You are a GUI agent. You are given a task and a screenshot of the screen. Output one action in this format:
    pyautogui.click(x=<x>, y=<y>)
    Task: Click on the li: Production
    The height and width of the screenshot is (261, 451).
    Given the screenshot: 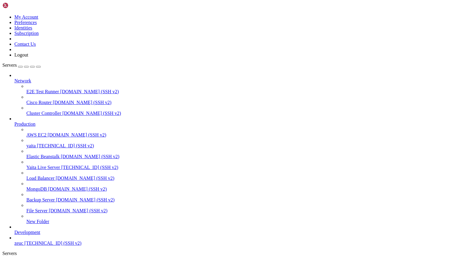 What is the action you would take?
    pyautogui.click(x=232, y=170)
    